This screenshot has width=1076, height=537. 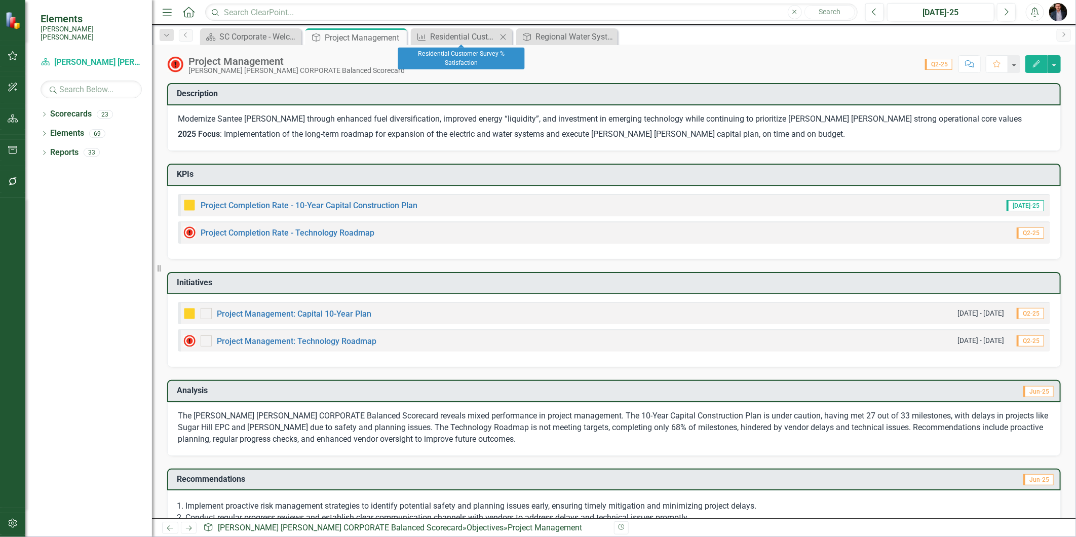 What do you see at coordinates (394, 391) in the screenshot?
I see `h3: Analysis` at bounding box center [394, 391].